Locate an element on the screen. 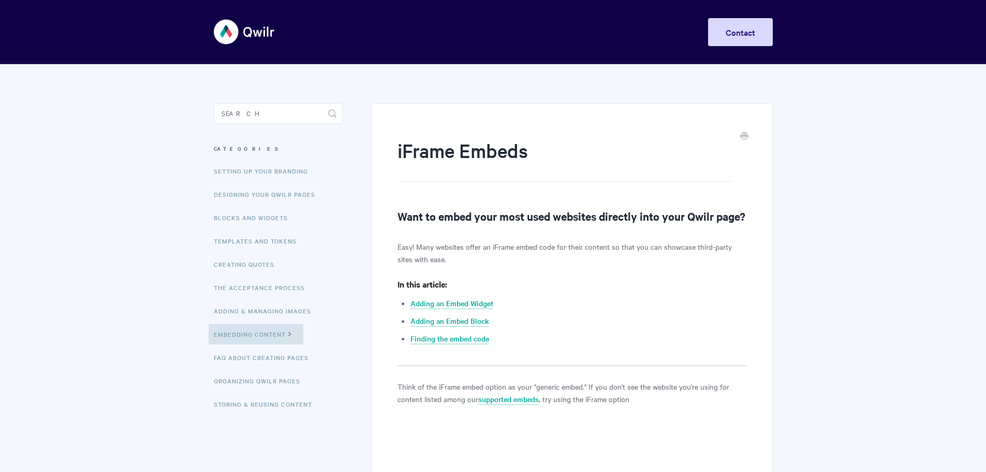  strong: In this article: is located at coordinates (422, 284).